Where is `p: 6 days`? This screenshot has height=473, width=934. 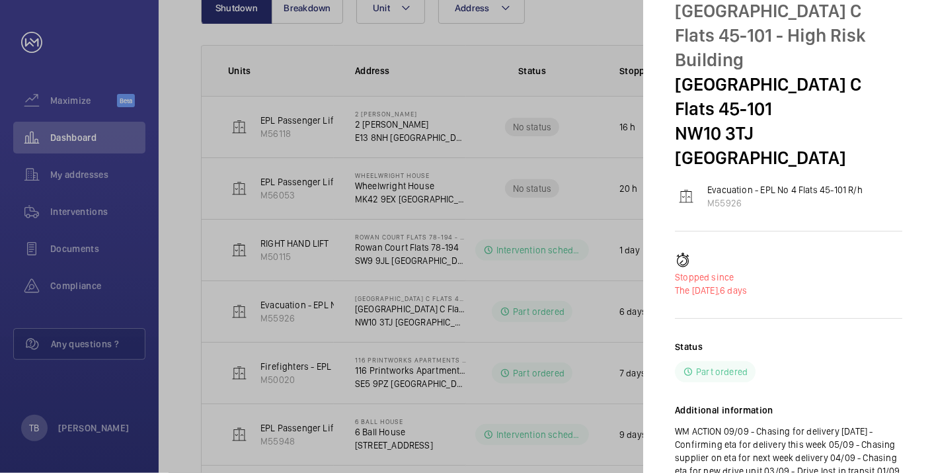 p: 6 days is located at coordinates (789, 290).